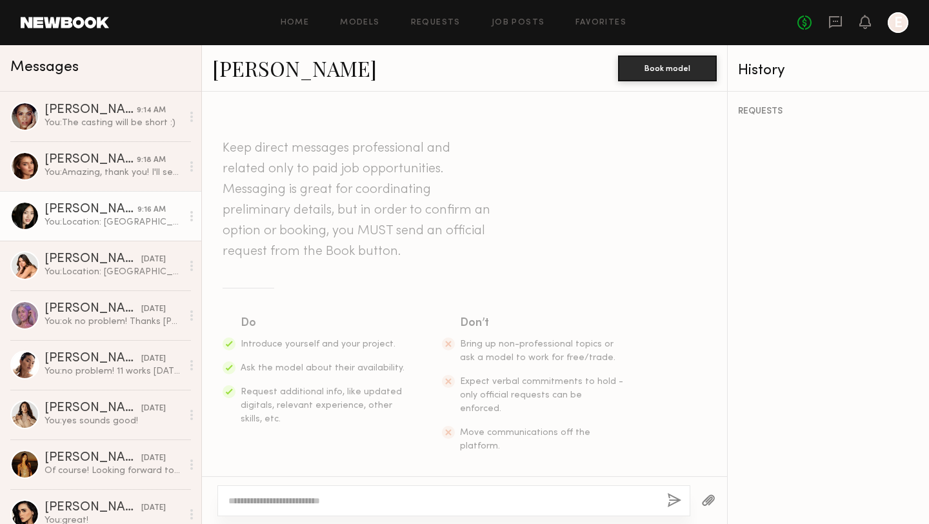 The height and width of the screenshot is (524, 929). Describe the element at coordinates (828, 70) in the screenshot. I see `div: History` at that location.